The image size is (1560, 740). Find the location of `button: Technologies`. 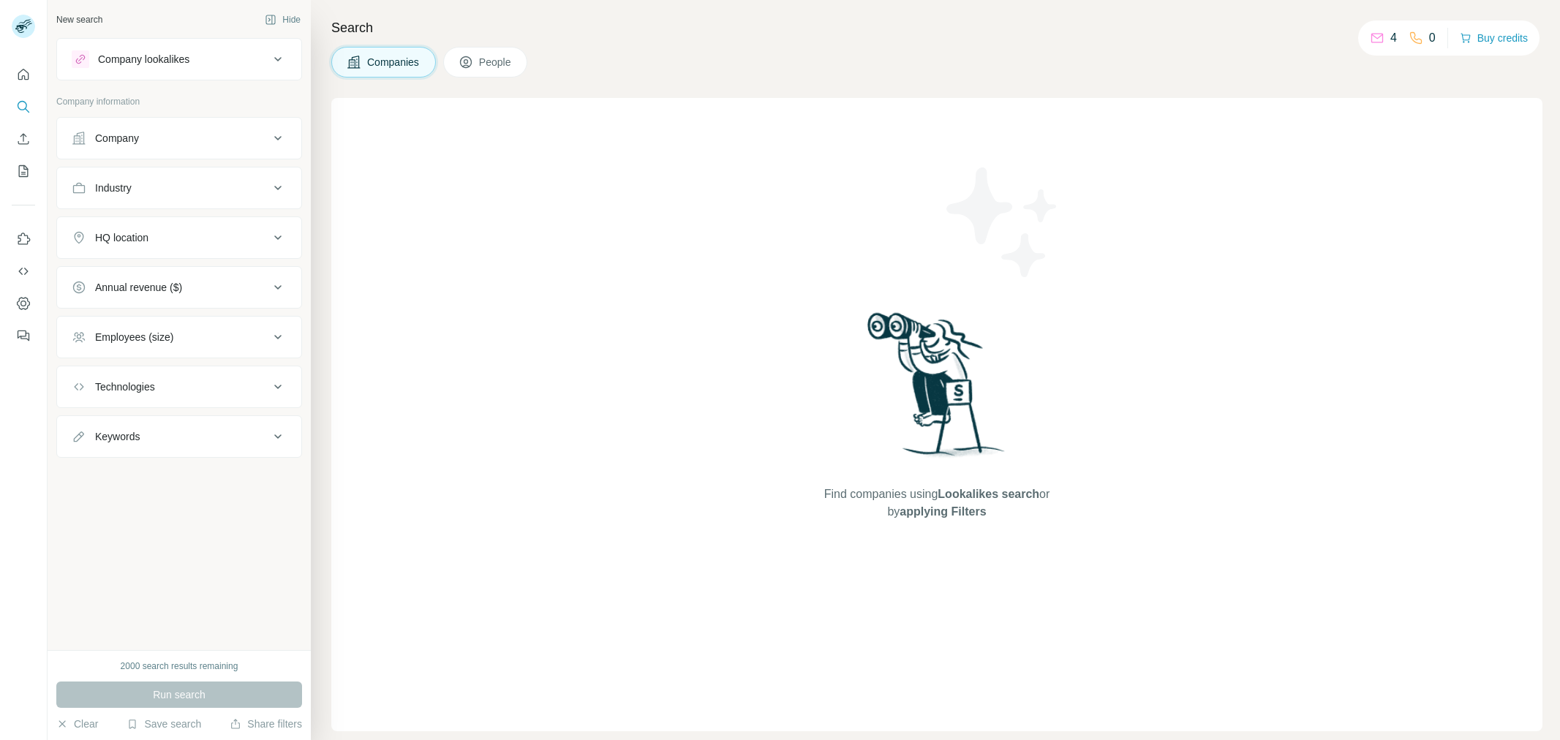

button: Technologies is located at coordinates (179, 387).